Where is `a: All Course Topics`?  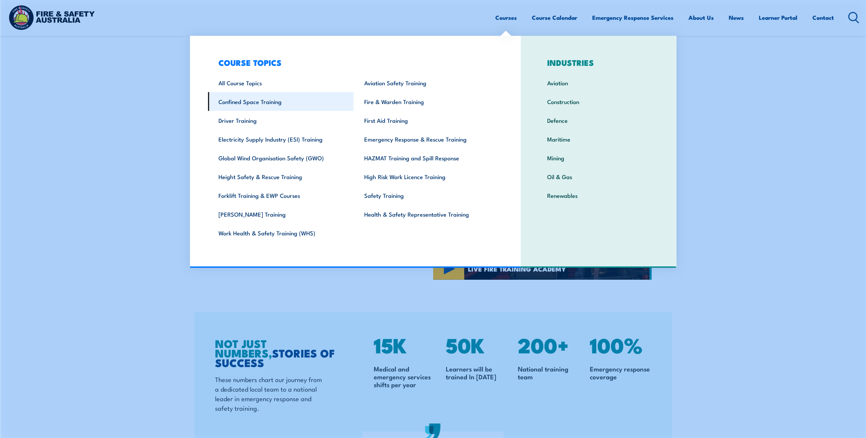
a: All Course Topics is located at coordinates (281, 83).